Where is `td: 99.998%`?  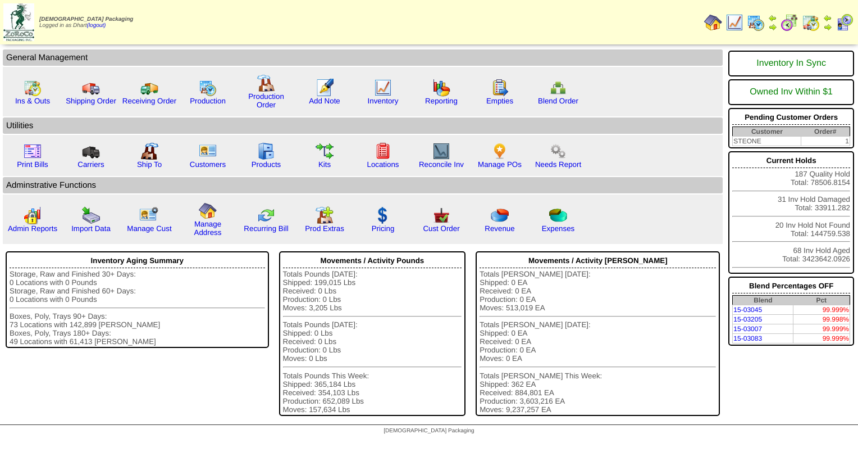
td: 99.998% is located at coordinates (822, 319).